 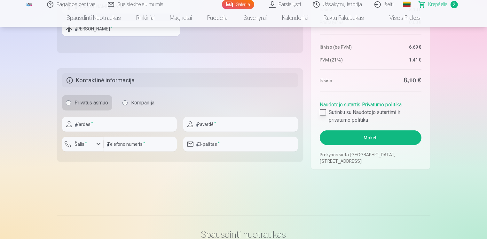 I want to click on span: Krepšelis, so click(x=438, y=4).